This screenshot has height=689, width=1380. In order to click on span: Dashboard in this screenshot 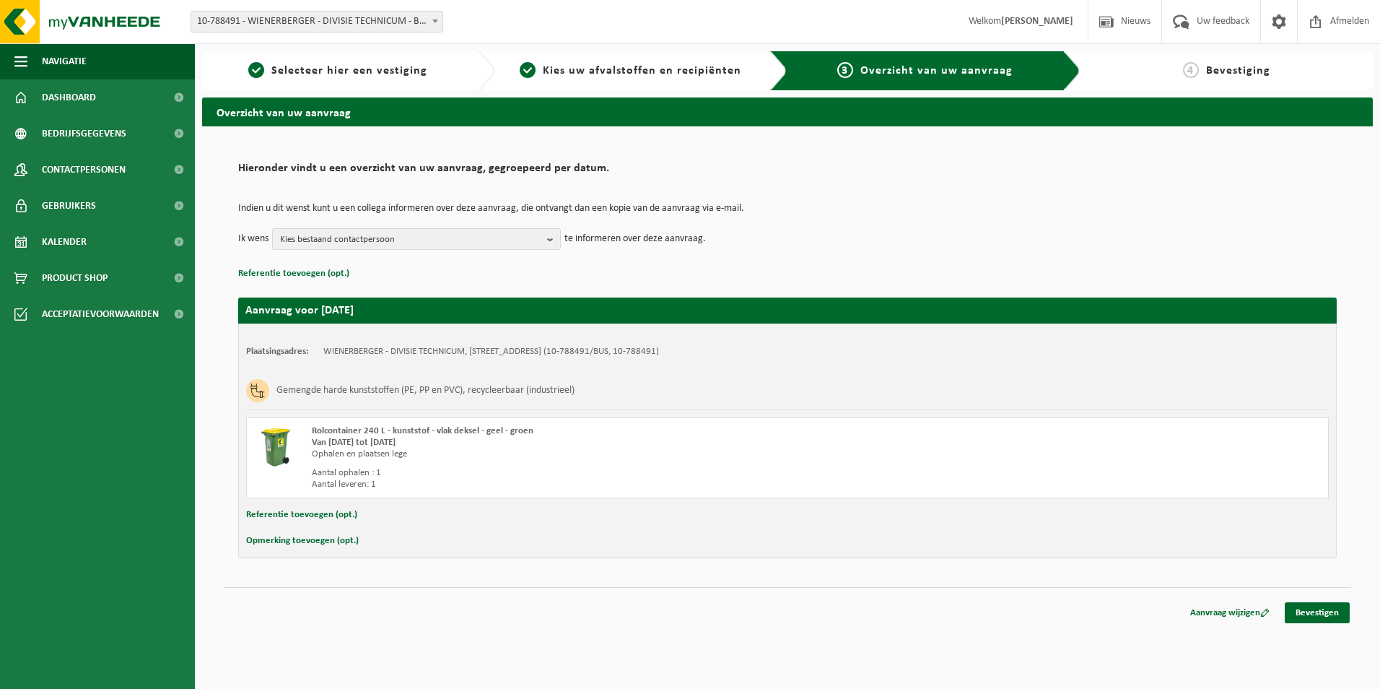, I will do `click(69, 97)`.